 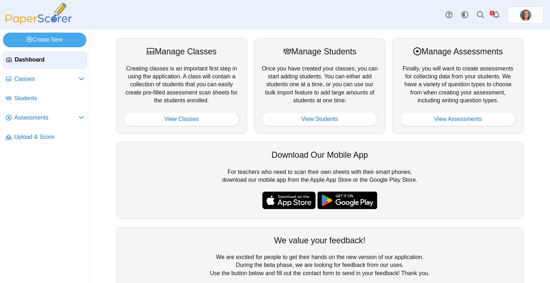 I want to click on div: For teachers who need to scan their own sheets with their smart phones, download our mobile app f..., so click(x=320, y=181).